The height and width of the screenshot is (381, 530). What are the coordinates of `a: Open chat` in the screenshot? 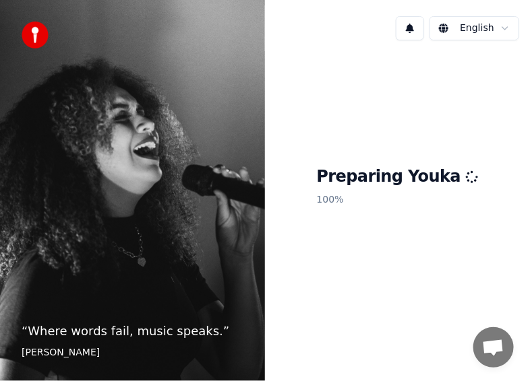 It's located at (493, 348).